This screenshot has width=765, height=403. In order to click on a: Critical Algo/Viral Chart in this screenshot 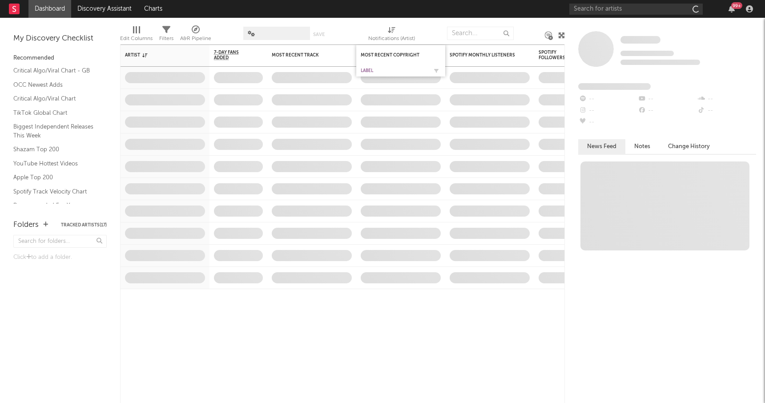, I will do `click(56, 99)`.